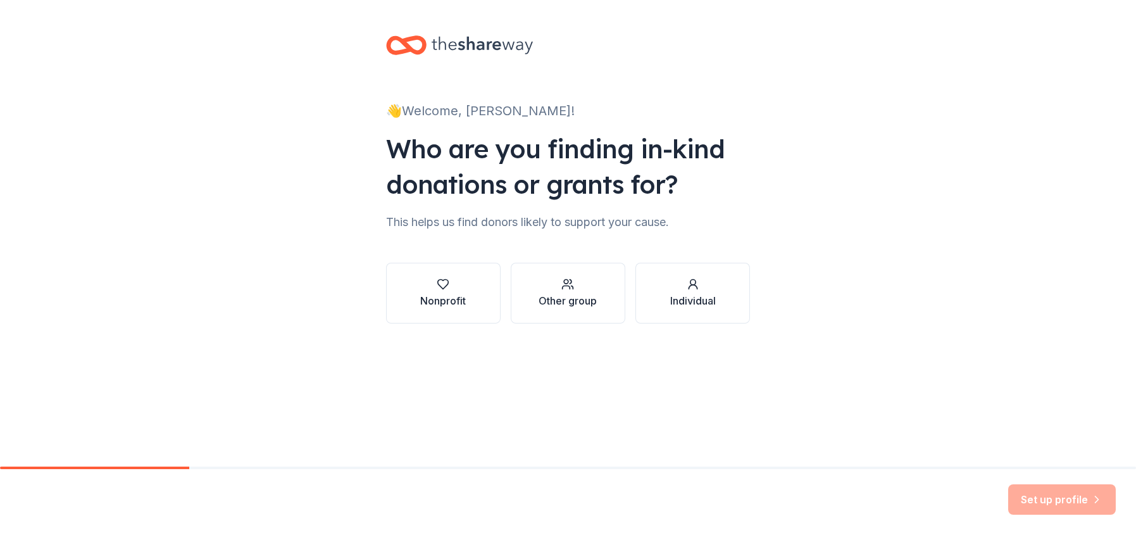 The image size is (1136, 535). Describe the element at coordinates (443, 300) in the screenshot. I see `div: Nonprofit` at that location.